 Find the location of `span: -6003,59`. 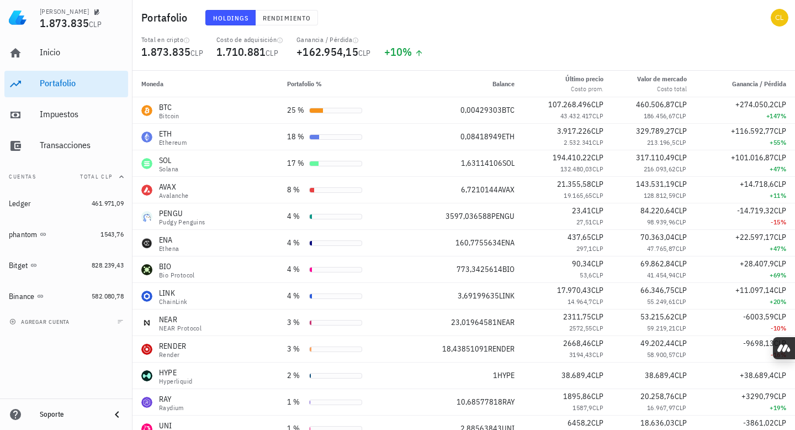

span: -6003,59 is located at coordinates (759, 316).